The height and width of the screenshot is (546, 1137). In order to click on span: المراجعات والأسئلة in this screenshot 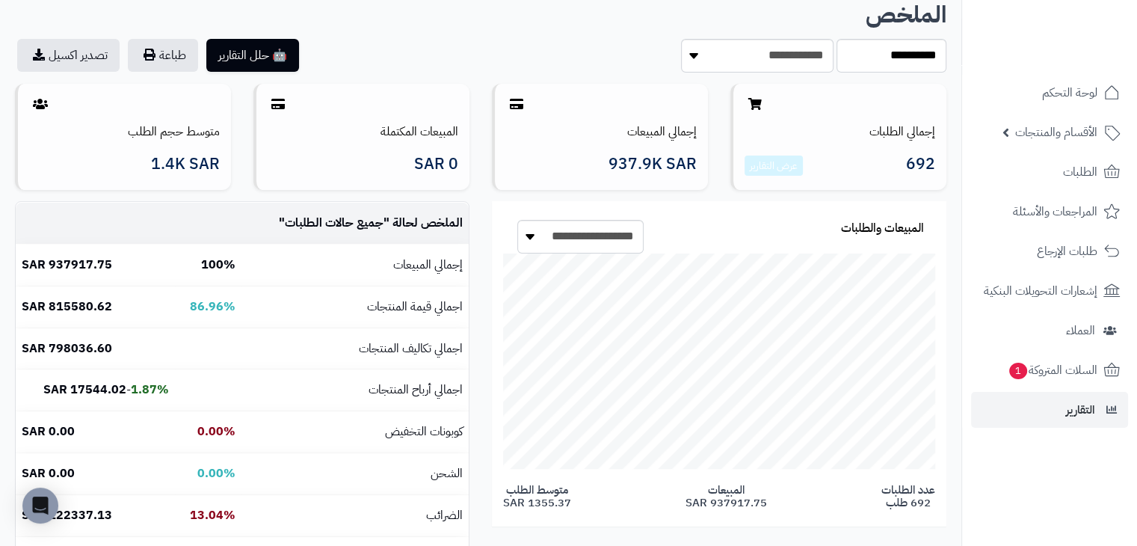, I will do `click(1055, 212)`.